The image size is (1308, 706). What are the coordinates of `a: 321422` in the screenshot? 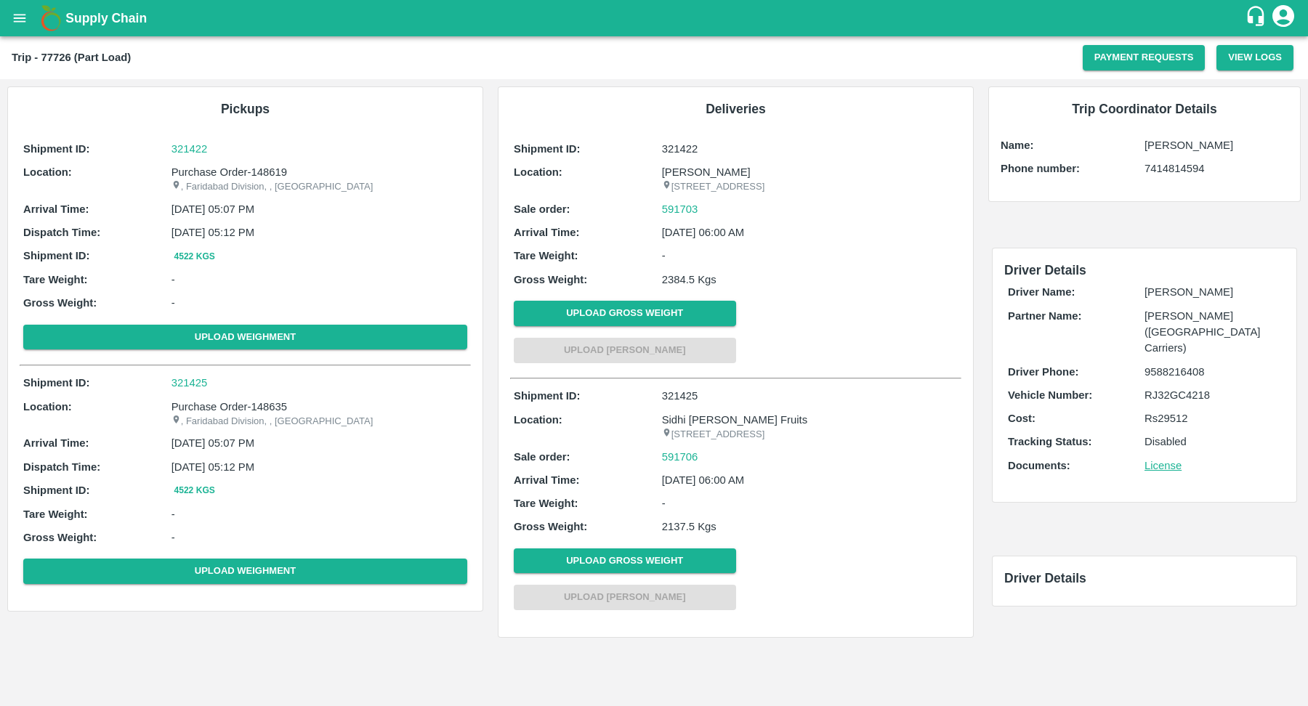 It's located at (319, 149).